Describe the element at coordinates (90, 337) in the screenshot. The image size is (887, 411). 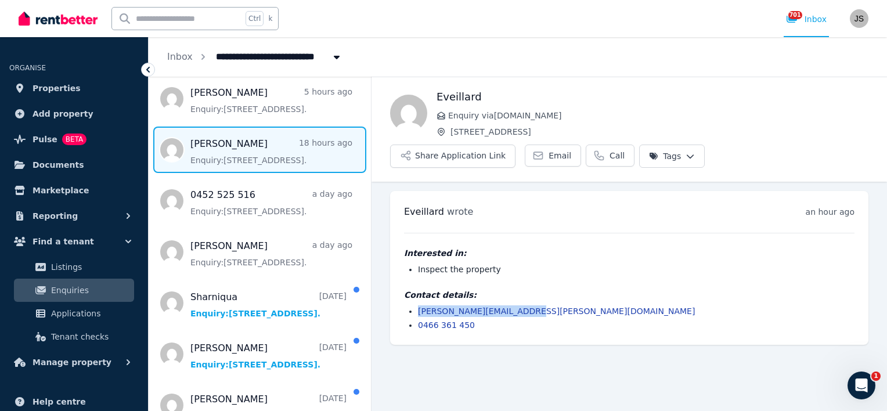
I see `span: Tenant checks` at that location.